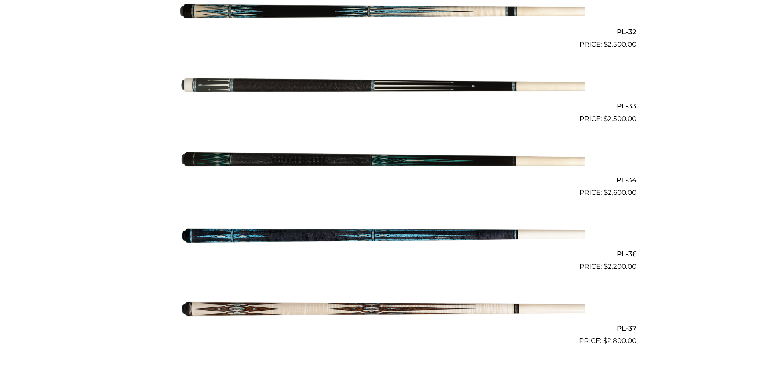  Describe the element at coordinates (383, 161) in the screenshot. I see `img: PL-34` at that location.